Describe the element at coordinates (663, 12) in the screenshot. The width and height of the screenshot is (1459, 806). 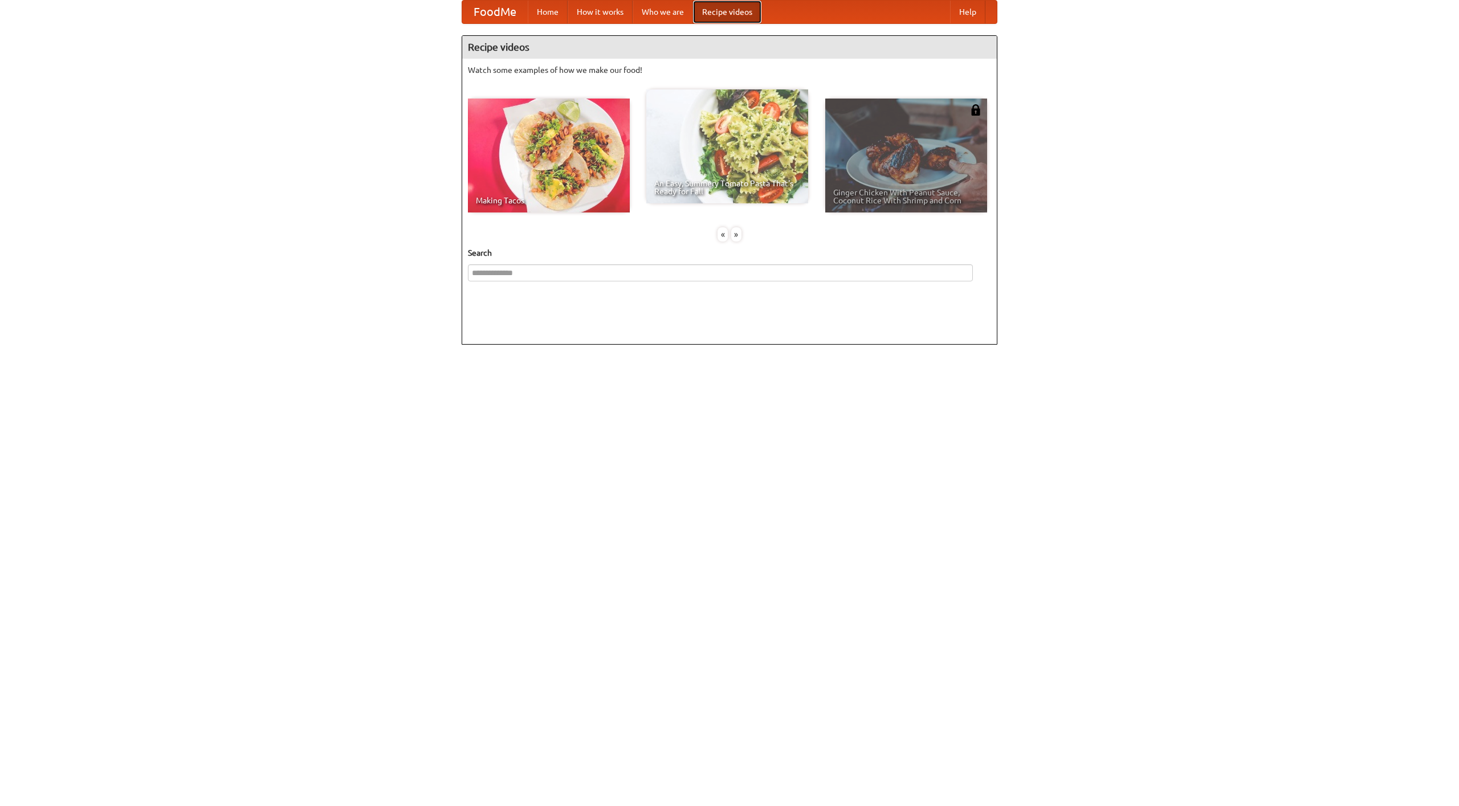
I see `a: Who we are` at that location.